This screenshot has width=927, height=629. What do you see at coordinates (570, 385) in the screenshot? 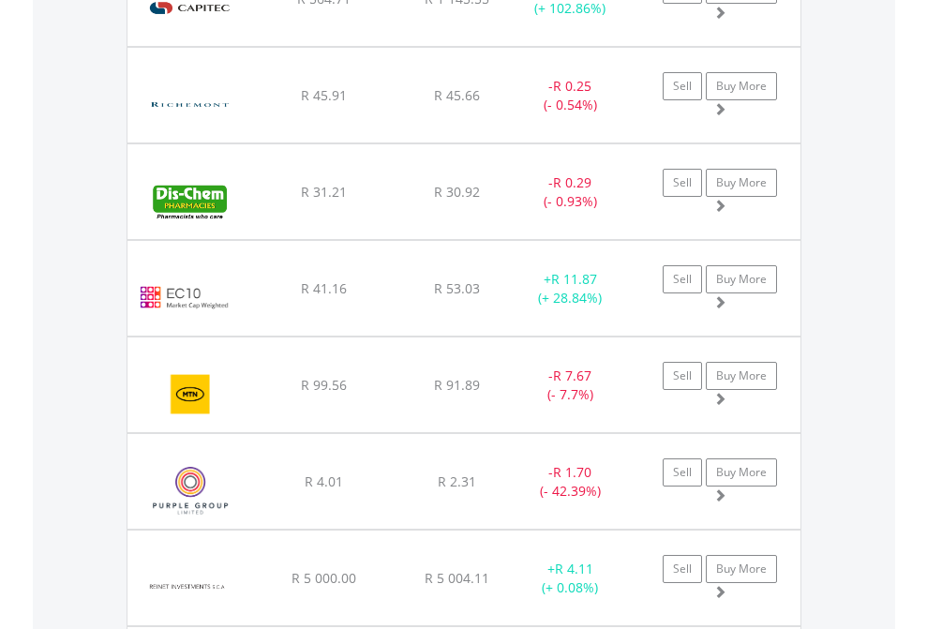
I see `div: - (- 7.7%)` at bounding box center [570, 385].